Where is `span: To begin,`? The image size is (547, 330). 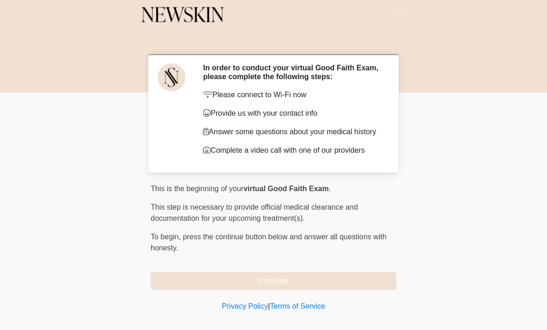 span: To begin, is located at coordinates (166, 237).